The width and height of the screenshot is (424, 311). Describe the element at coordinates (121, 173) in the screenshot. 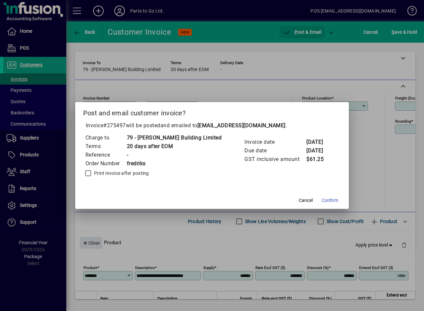

I see `label: Print invoice after posting` at that location.